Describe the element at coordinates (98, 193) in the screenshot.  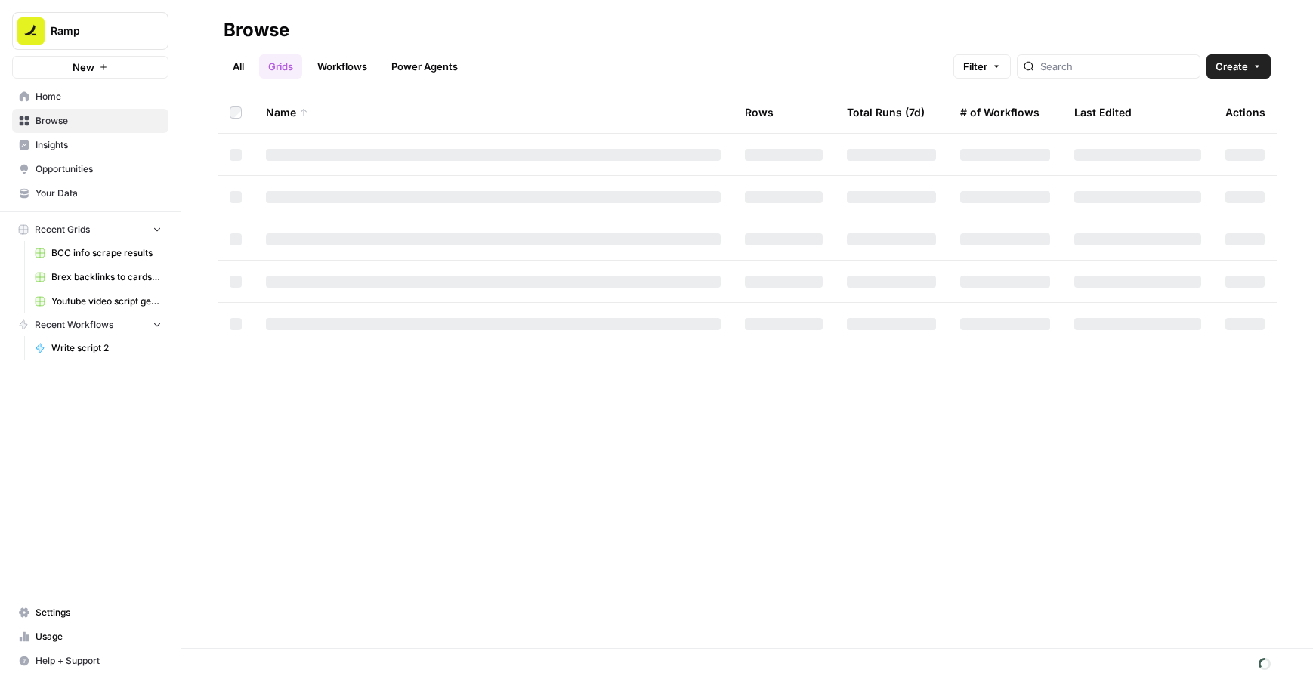
I see `span: Your Data` at that location.